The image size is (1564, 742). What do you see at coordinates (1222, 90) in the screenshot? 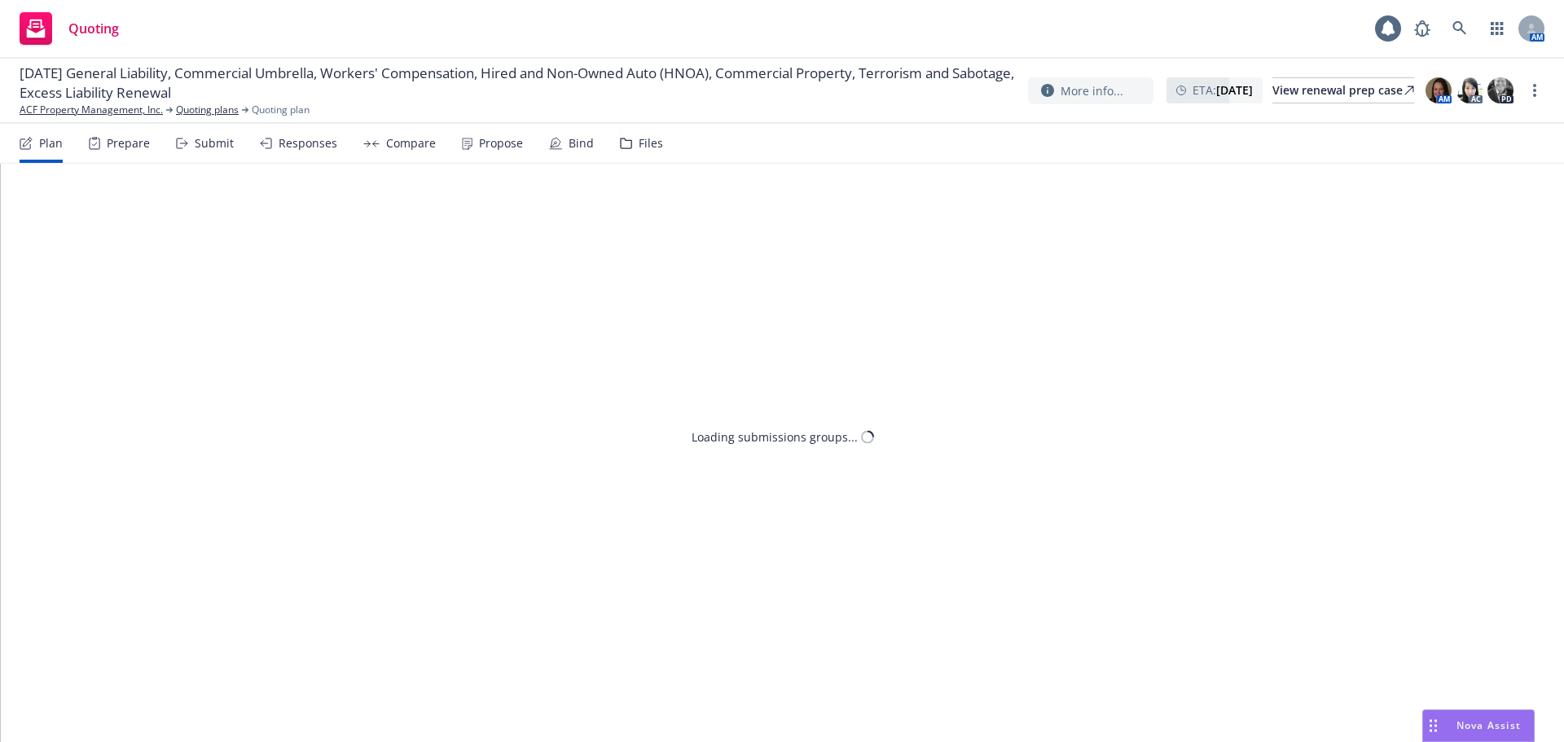
I see `span: ETA :` at bounding box center [1222, 90].